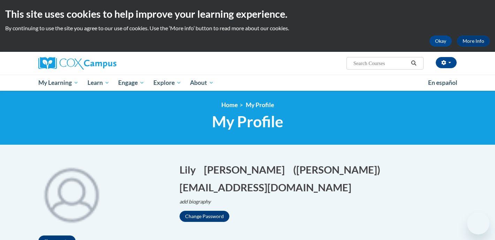 This screenshot has height=240, width=495. Describe the element at coordinates (167, 83) in the screenshot. I see `a: Explore` at that location.